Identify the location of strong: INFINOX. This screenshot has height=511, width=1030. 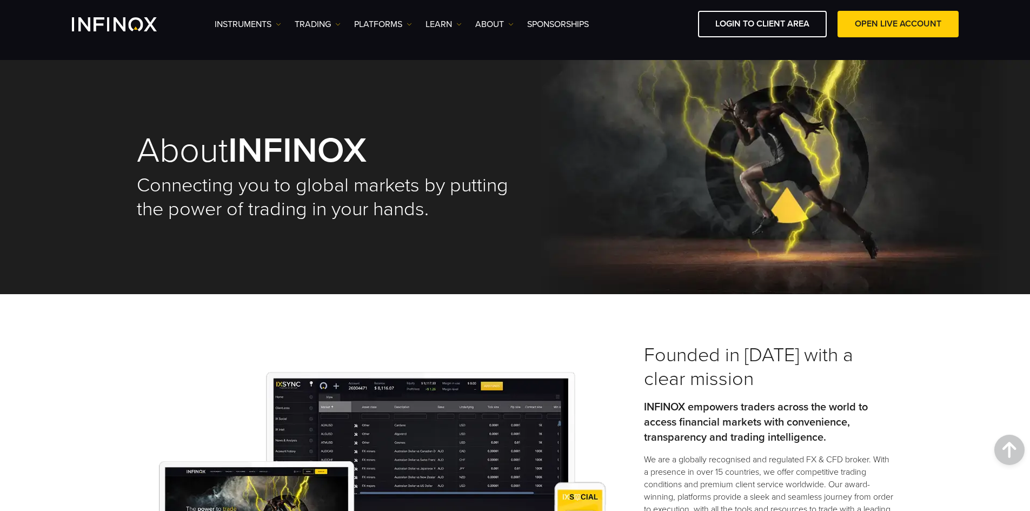
(297, 150).